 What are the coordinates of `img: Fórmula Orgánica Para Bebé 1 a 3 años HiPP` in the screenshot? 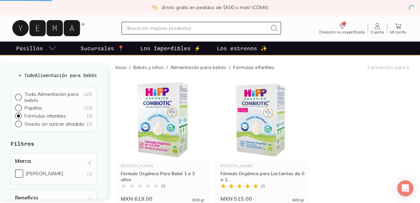 It's located at (163, 120).